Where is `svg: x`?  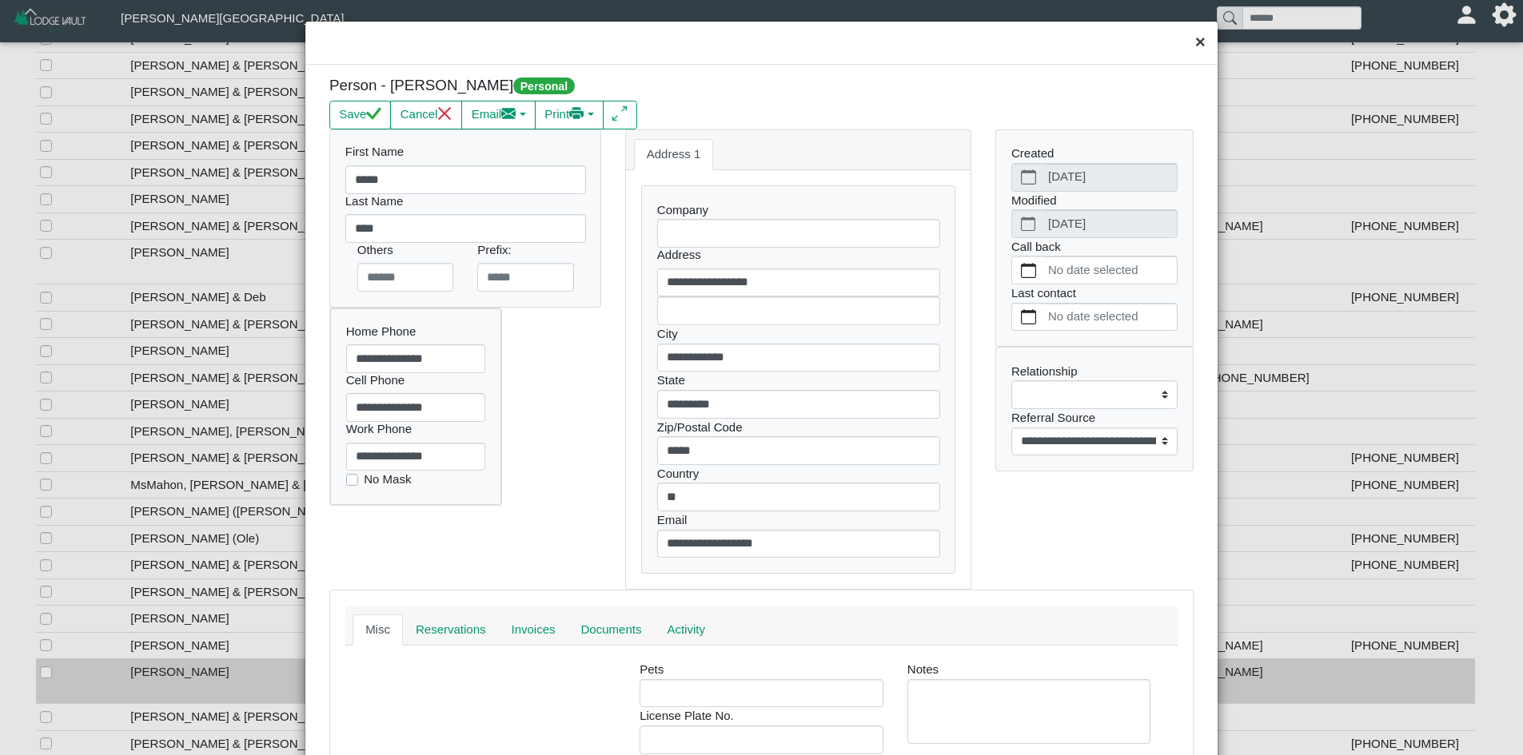
svg: x is located at coordinates (444, 113).